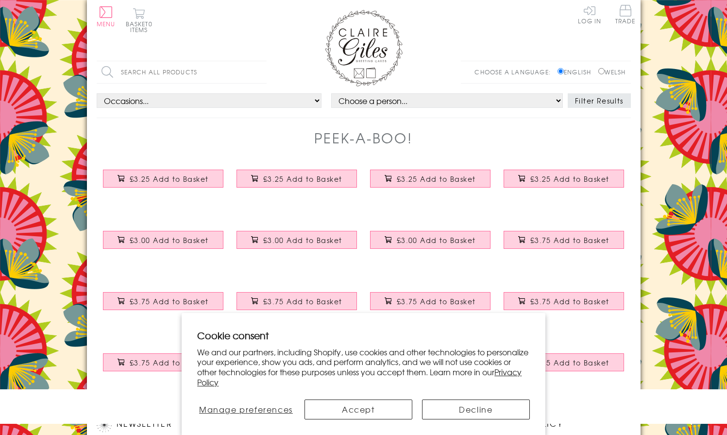 The image size is (727, 435). What do you see at coordinates (626, 14) in the screenshot?
I see `span: Trade` at bounding box center [626, 14].